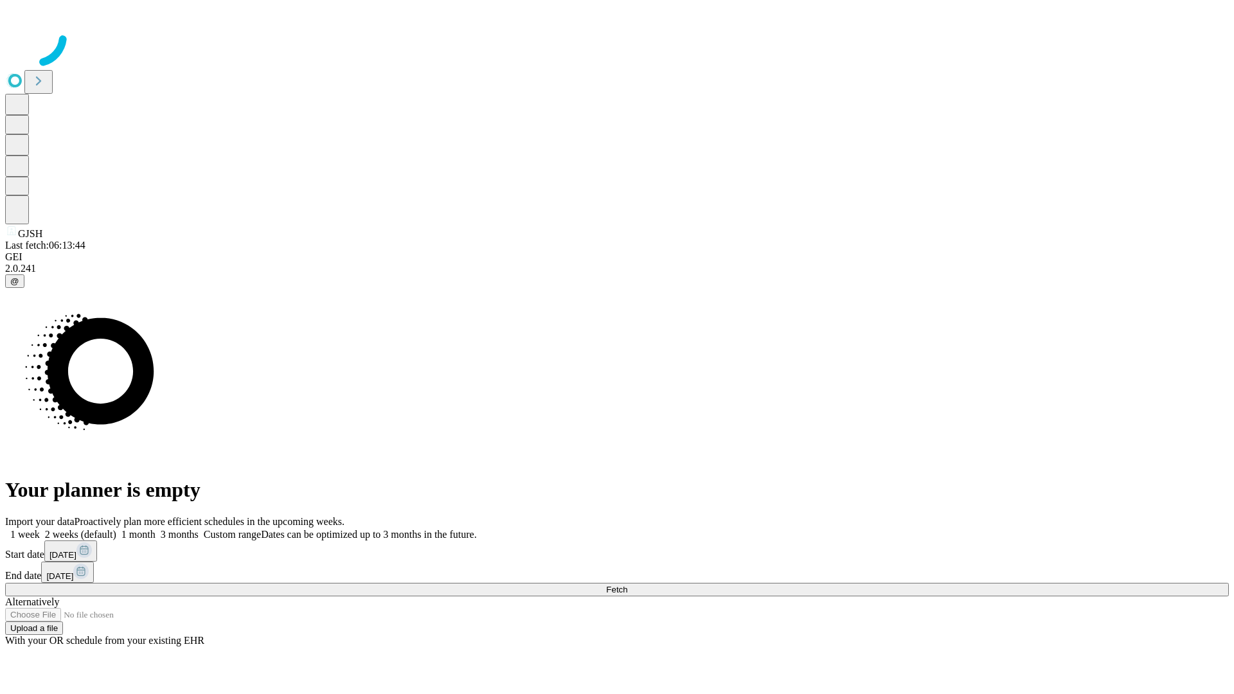  What do you see at coordinates (616, 589) in the screenshot?
I see `span: Fetch` at bounding box center [616, 589].